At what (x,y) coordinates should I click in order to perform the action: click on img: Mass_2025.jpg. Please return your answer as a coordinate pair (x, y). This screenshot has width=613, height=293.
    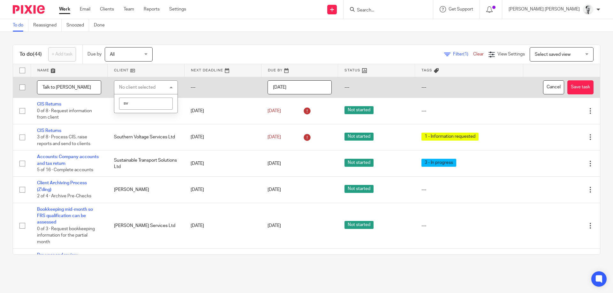
    Looking at the image, I should click on (588, 10).